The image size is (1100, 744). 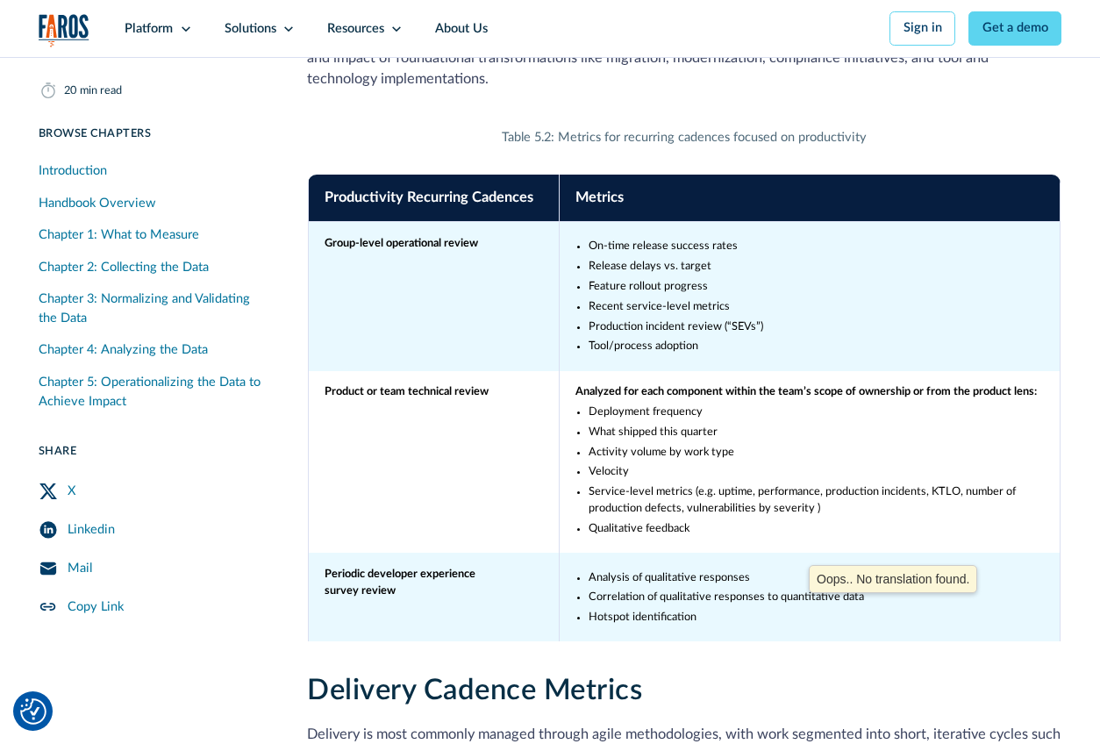 I want to click on div: min read, so click(x=101, y=89).